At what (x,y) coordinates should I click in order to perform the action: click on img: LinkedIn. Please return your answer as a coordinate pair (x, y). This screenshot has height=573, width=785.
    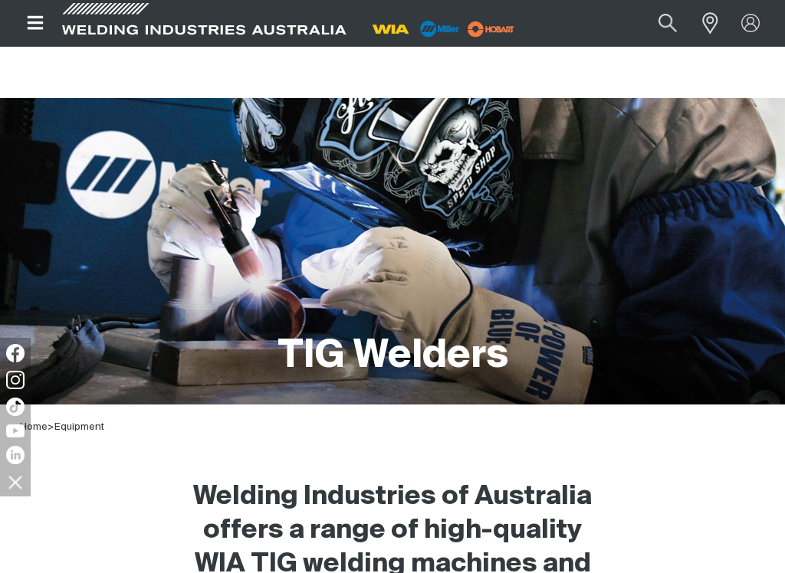
    Looking at the image, I should click on (15, 455).